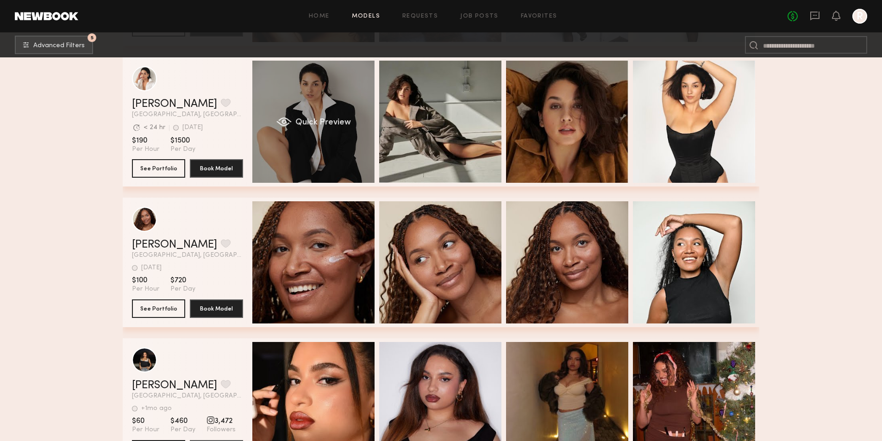 Image resolution: width=882 pixels, height=441 pixels. I want to click on span: $190, so click(145, 141).